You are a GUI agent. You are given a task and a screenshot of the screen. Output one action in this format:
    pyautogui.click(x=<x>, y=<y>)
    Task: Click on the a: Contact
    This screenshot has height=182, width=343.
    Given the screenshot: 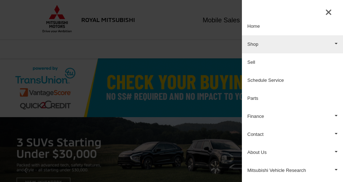 What is the action you would take?
    pyautogui.click(x=292, y=135)
    